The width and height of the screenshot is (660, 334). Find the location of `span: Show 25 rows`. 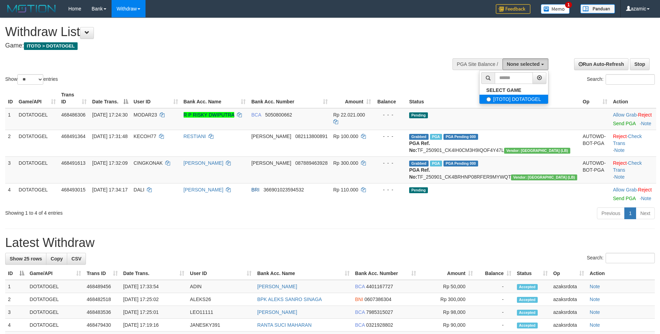

span: Show 25 rows is located at coordinates (26, 258).